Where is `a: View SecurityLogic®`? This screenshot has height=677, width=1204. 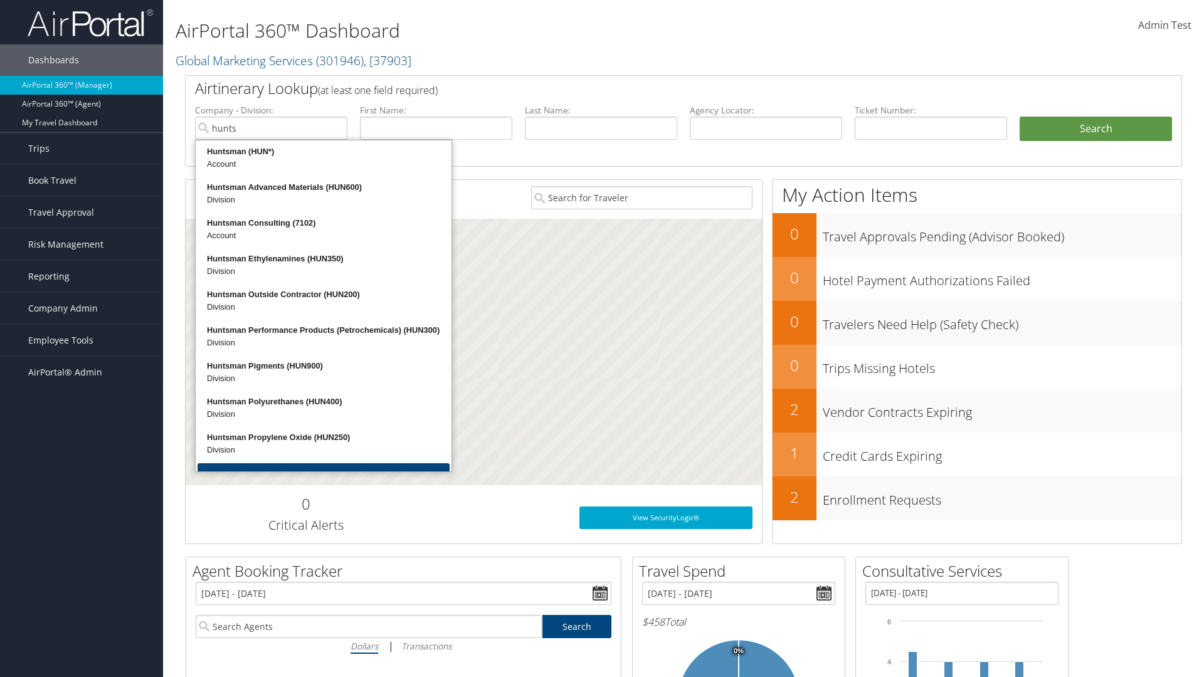 a: View SecurityLogic® is located at coordinates (666, 518).